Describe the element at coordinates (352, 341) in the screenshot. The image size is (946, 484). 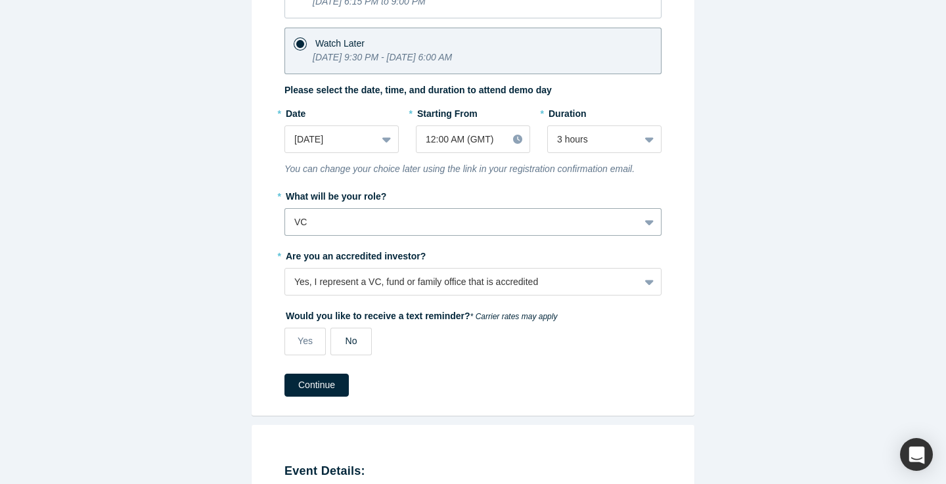
I see `span: No` at that location.